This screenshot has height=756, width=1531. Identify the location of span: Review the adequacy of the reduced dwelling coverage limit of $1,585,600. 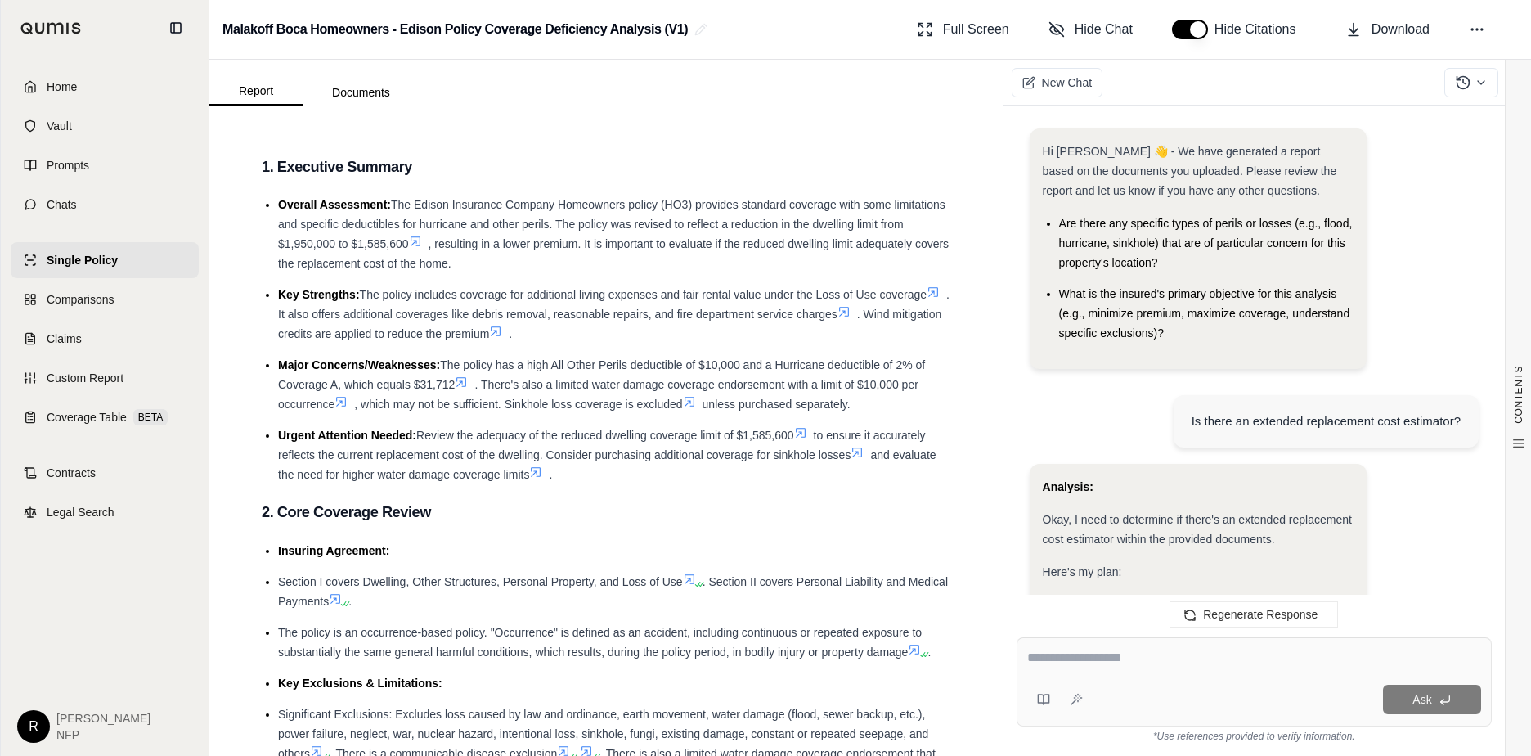
(605, 435).